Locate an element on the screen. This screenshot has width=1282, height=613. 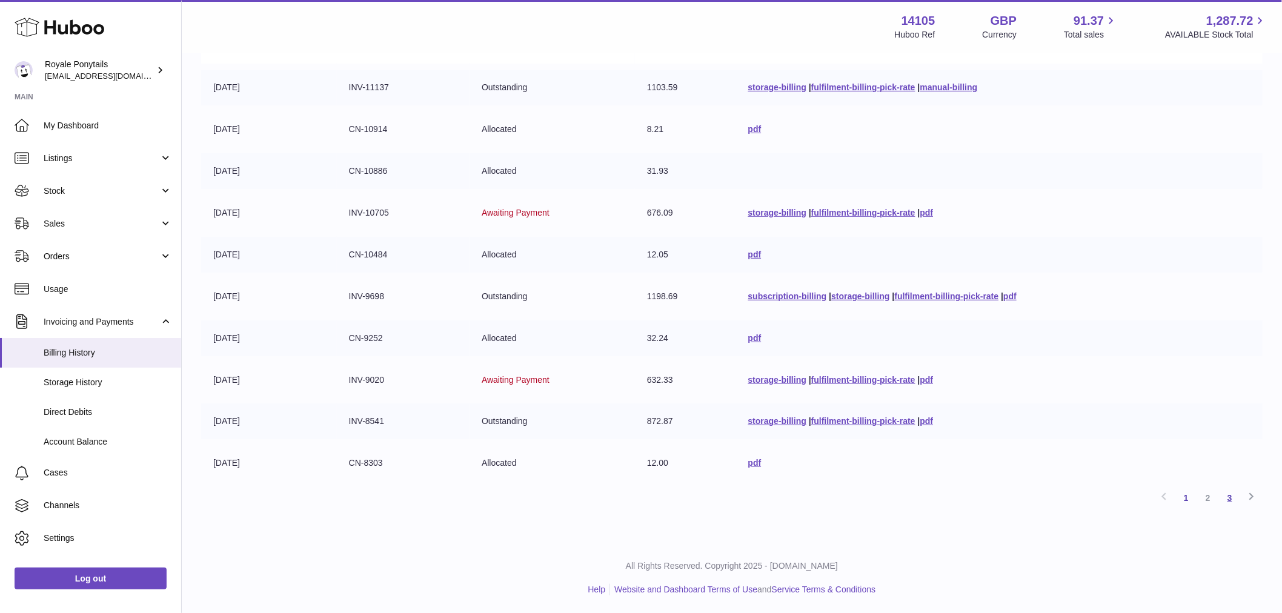
td: INV-9020 is located at coordinates (403, 380).